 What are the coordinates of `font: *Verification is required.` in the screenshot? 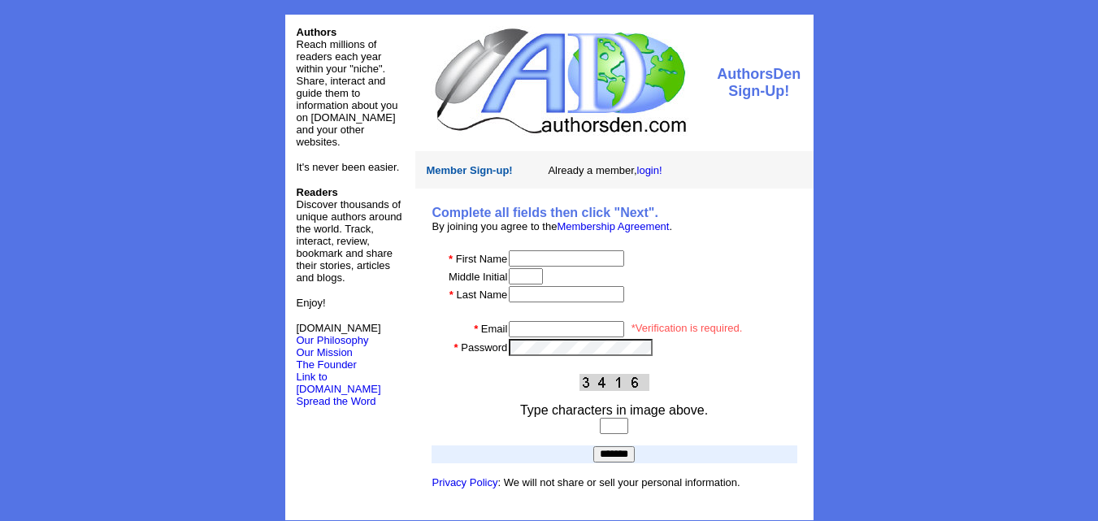 It's located at (687, 328).